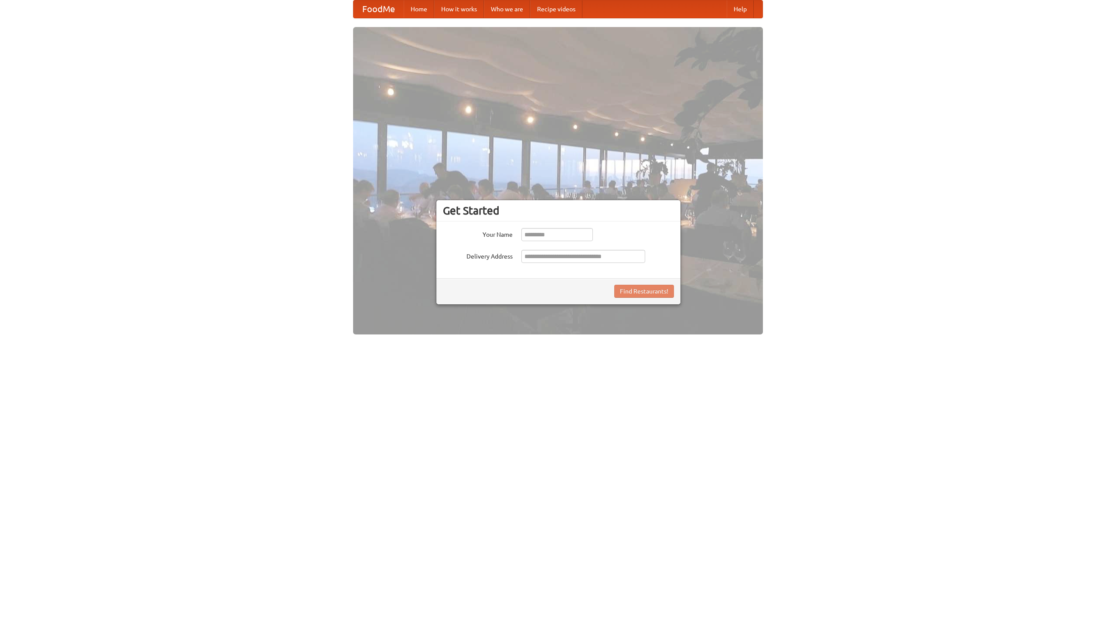 Image resolution: width=1116 pixels, height=617 pixels. I want to click on label: Delivery Address, so click(478, 255).